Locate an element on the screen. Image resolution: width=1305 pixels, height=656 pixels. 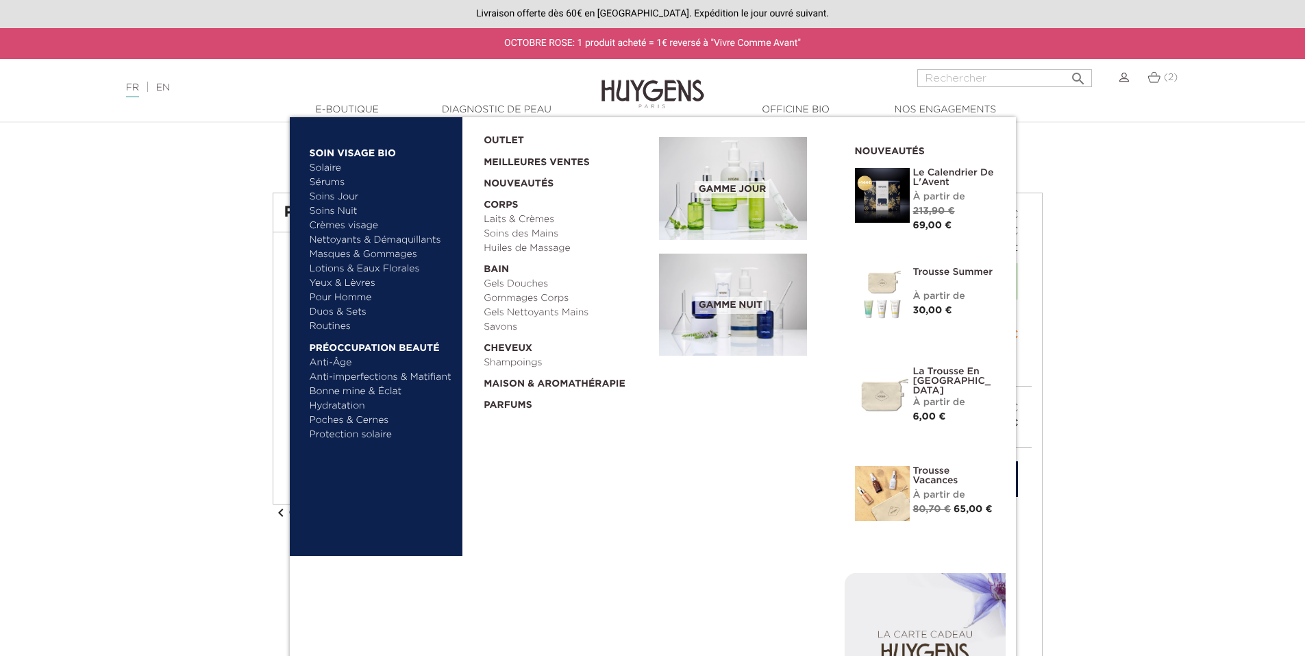
a: Routines is located at coordinates (381, 326).